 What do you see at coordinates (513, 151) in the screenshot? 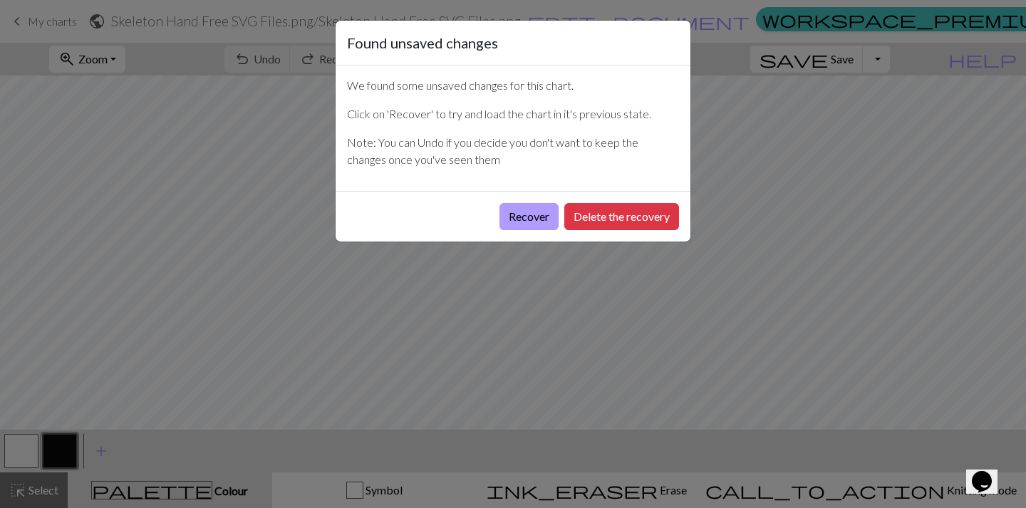
I see `p: Note: You can Undo if you decide you don't want to keep the changes once you've seen them` at bounding box center [513, 151].